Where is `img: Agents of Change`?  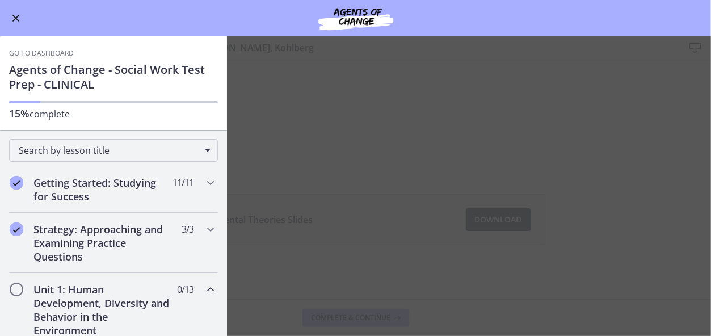
img: Agents of Change is located at coordinates (356, 18).